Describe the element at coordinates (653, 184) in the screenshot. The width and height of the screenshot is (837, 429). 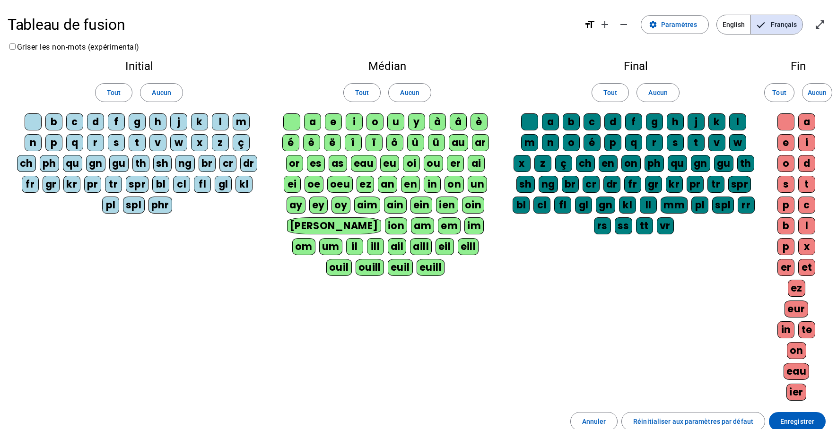
I see `div: gr` at that location.